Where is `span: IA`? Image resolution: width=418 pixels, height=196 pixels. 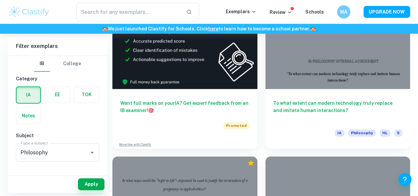
span: IA is located at coordinates (340, 133).